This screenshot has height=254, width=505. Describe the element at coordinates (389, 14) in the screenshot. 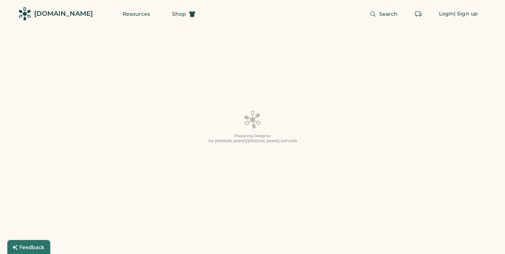

I see `span: Search` at that location.